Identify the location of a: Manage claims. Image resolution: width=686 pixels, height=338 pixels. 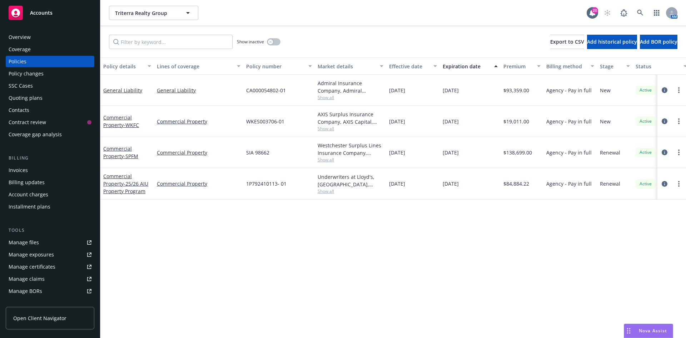
(50, 279).